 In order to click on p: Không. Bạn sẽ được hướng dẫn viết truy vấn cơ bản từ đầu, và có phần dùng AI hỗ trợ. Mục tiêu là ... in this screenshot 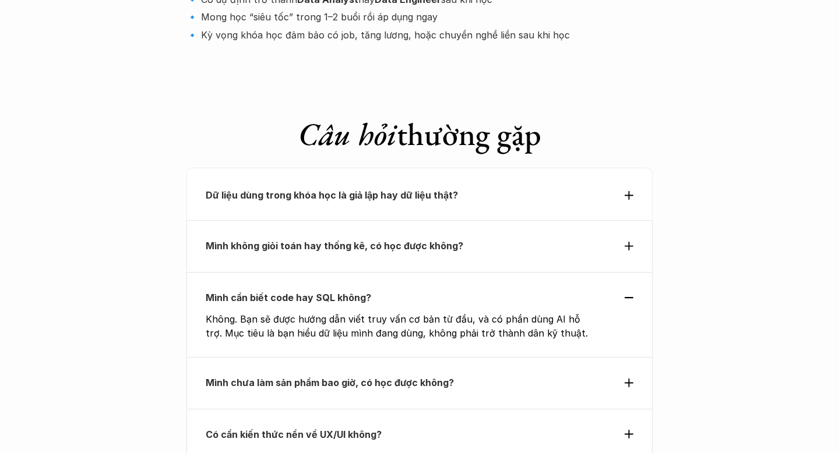, I will do `click(400, 326)`.